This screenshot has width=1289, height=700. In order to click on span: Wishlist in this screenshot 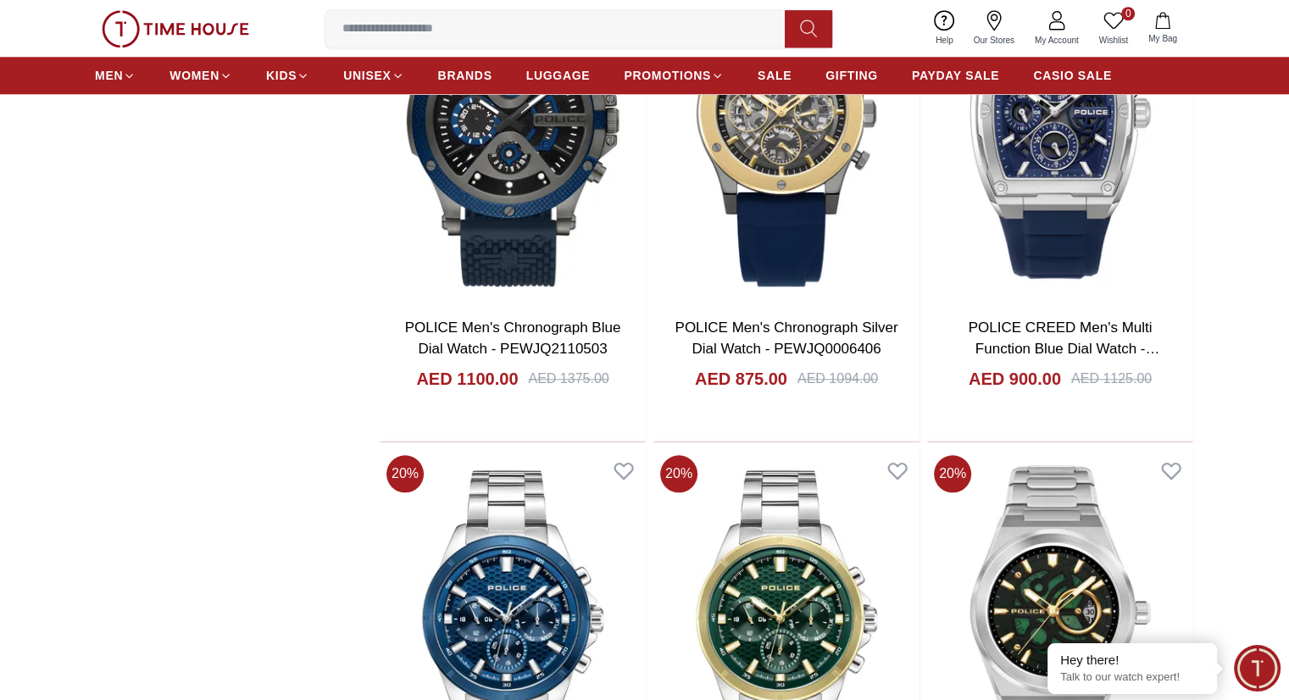, I will do `click(1114, 40)`.